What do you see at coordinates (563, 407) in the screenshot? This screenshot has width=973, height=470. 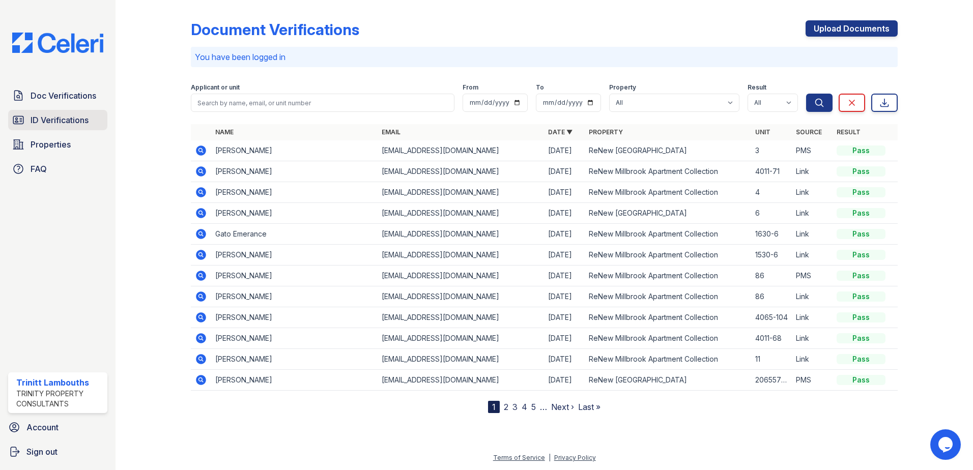 I see `a: Next ›` at bounding box center [563, 407].